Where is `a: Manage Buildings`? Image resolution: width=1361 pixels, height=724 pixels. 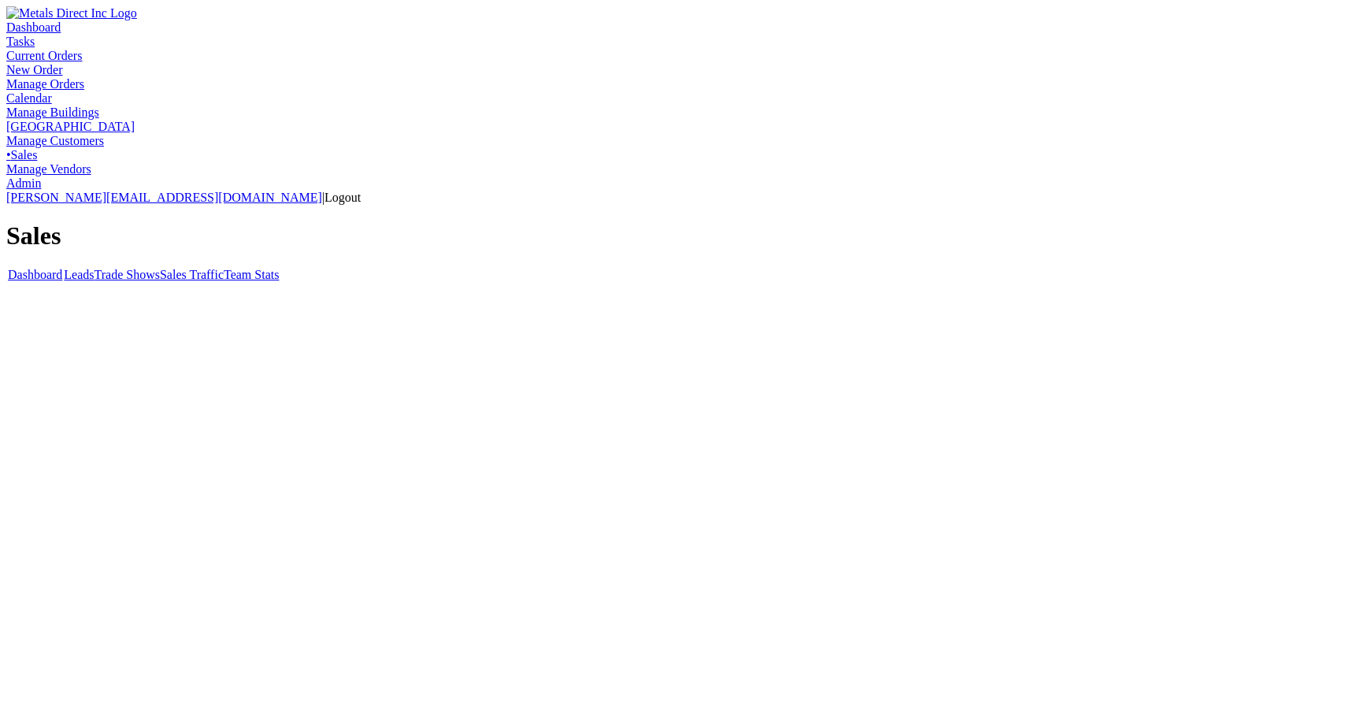
a: Manage Buildings is located at coordinates (681, 113).